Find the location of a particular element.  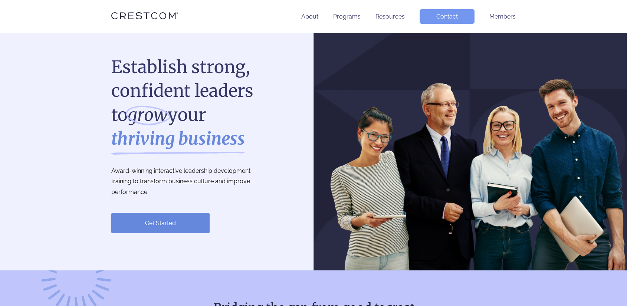

a: Resources is located at coordinates (390, 16).